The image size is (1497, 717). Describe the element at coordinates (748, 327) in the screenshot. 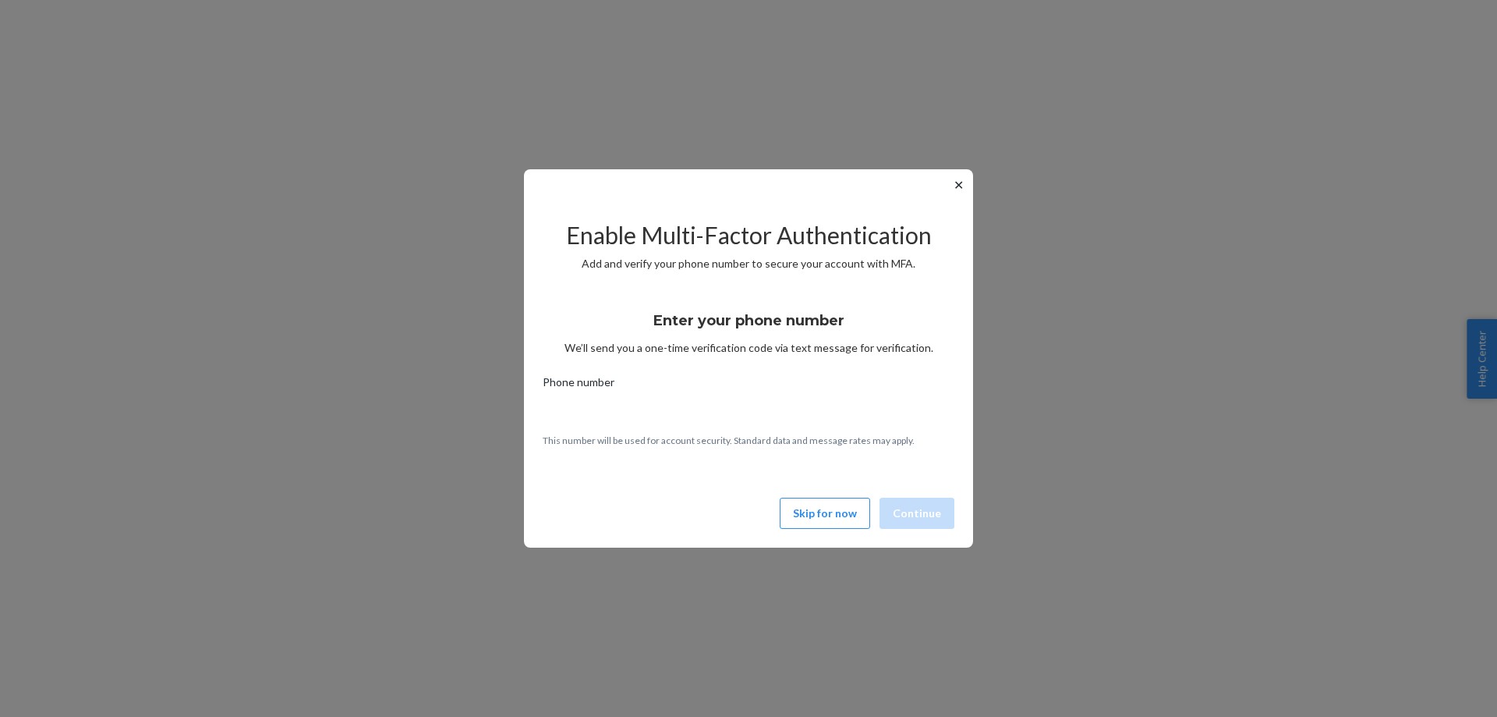

I see `div: We’ll send you a one-time verification code via text message for verification.` at that location.